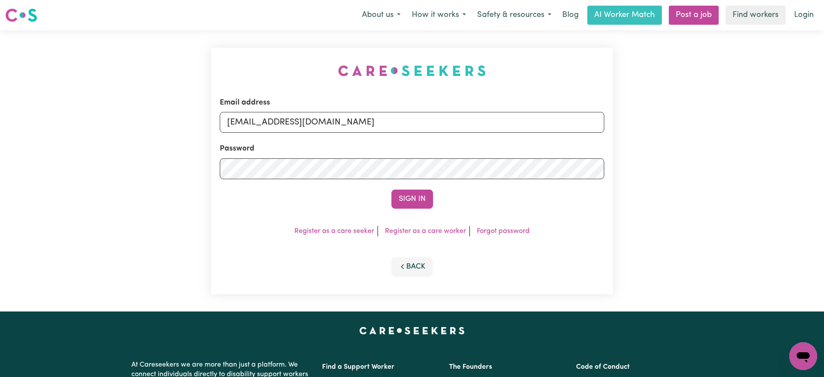 The height and width of the screenshot is (377, 824). I want to click on a: Register as a care worker, so click(425, 231).